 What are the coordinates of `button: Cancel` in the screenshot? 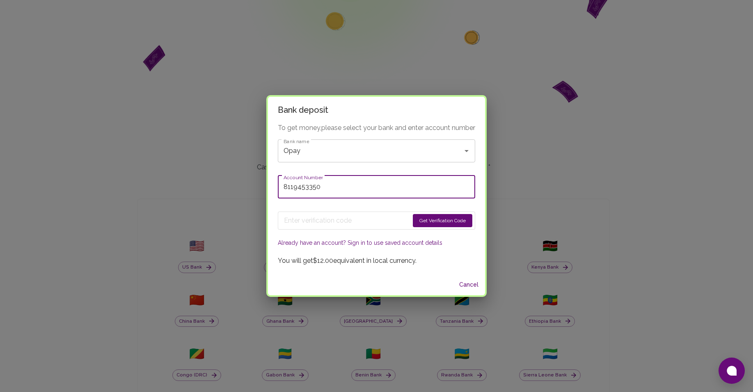 It's located at (468, 285).